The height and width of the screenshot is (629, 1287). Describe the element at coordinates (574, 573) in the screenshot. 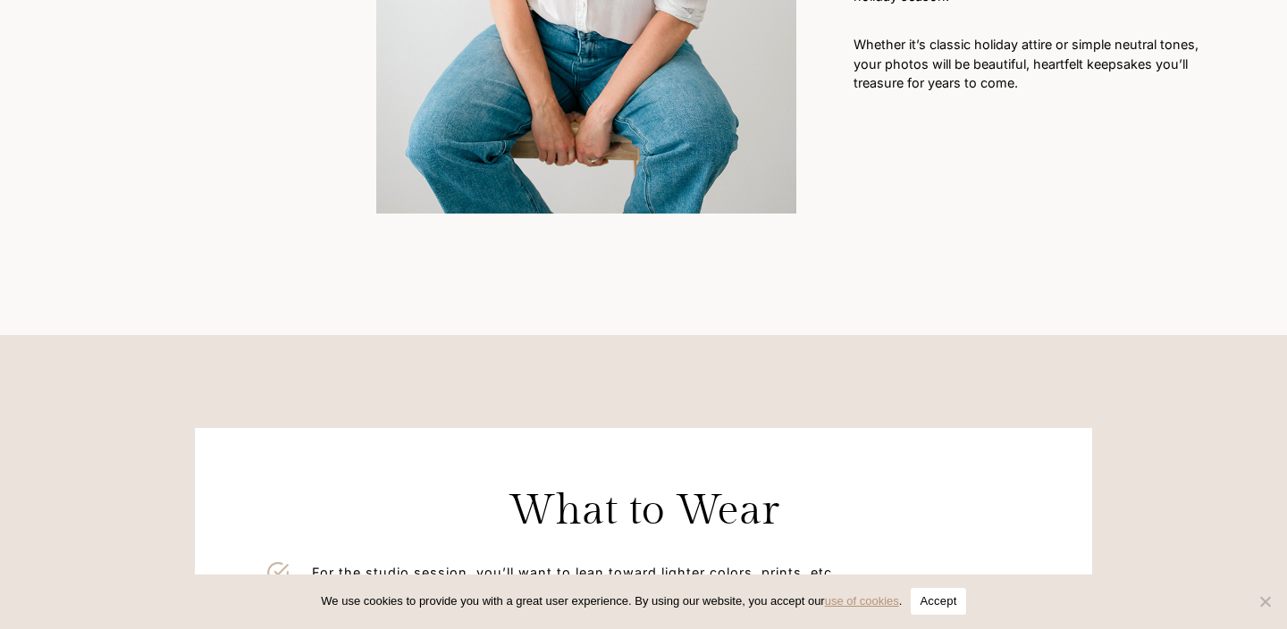

I see `span: For the studio session, you’ll want to lean toward lighter colors, prints, etc.` at that location.